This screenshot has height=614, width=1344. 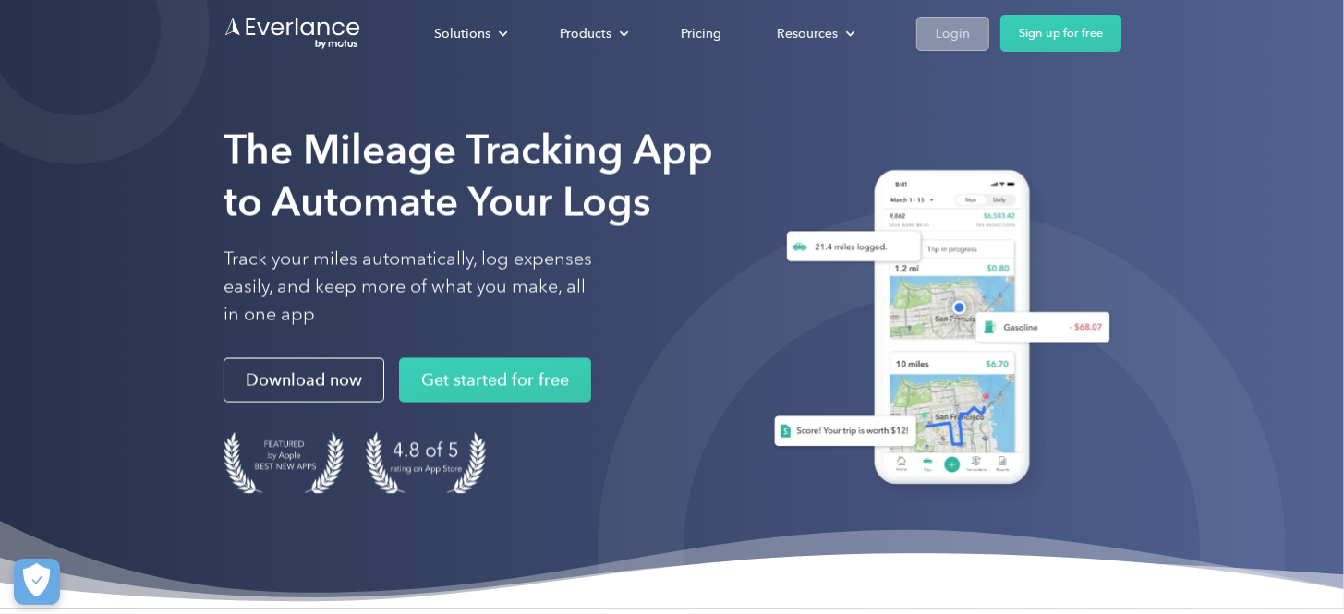 I want to click on a: Get started for free, so click(x=495, y=381).